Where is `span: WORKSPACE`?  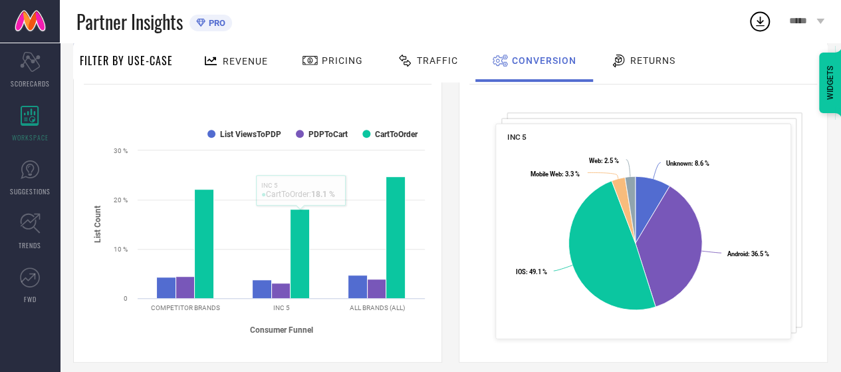
span: WORKSPACE is located at coordinates (30, 137).